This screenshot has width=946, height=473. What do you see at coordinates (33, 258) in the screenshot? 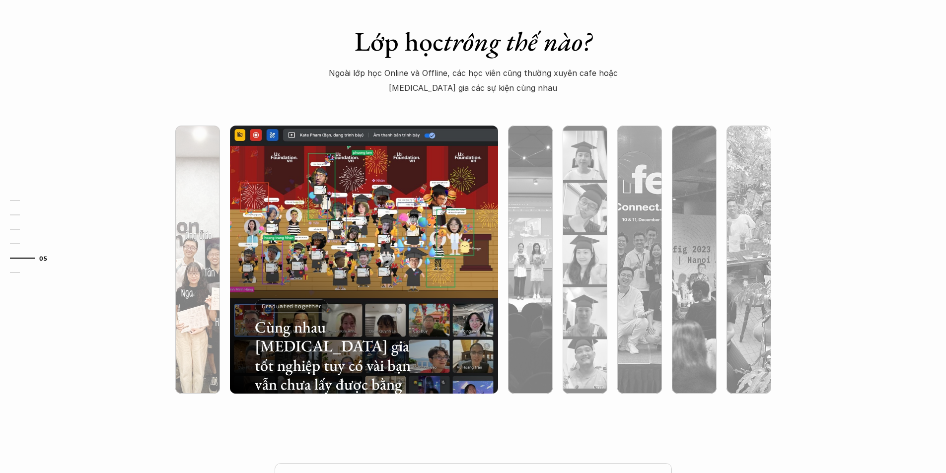
I see `a: 05` at bounding box center [33, 258].